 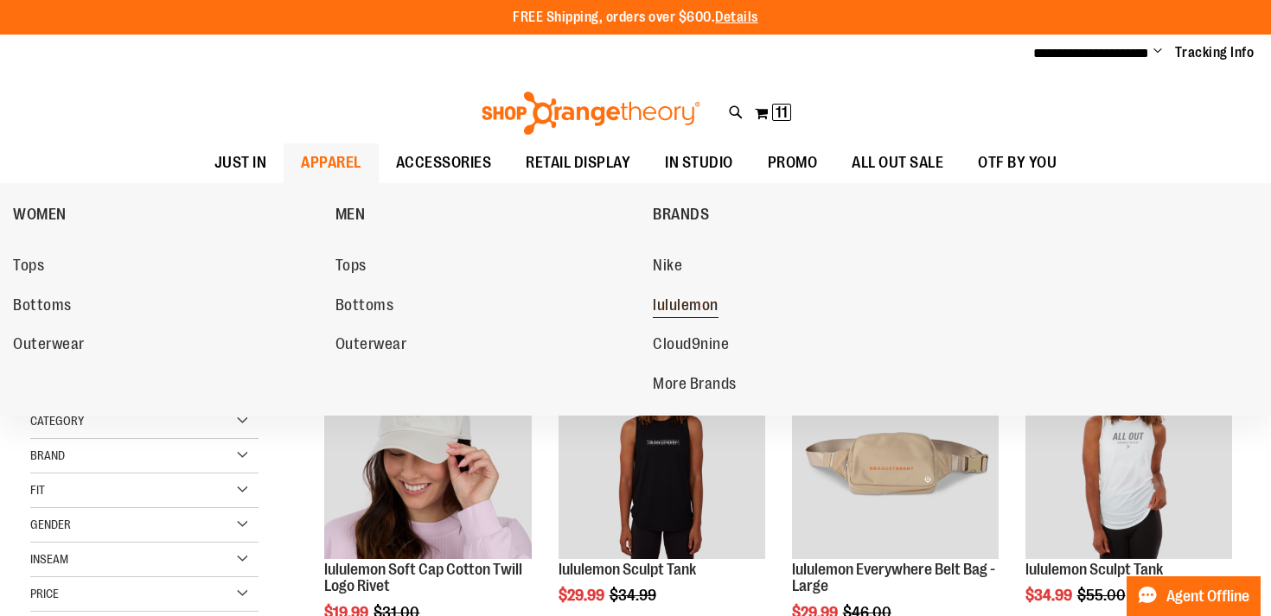 I want to click on a: lululemon Everywhere Belt Bag - Large, so click(x=893, y=578).